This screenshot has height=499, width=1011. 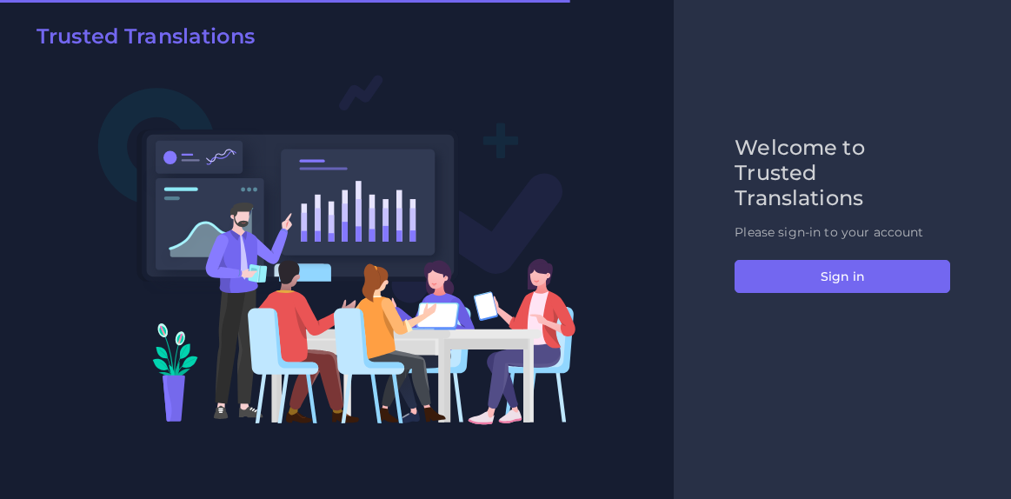 What do you see at coordinates (843, 277) in the screenshot?
I see `button: Sign in` at bounding box center [843, 277].